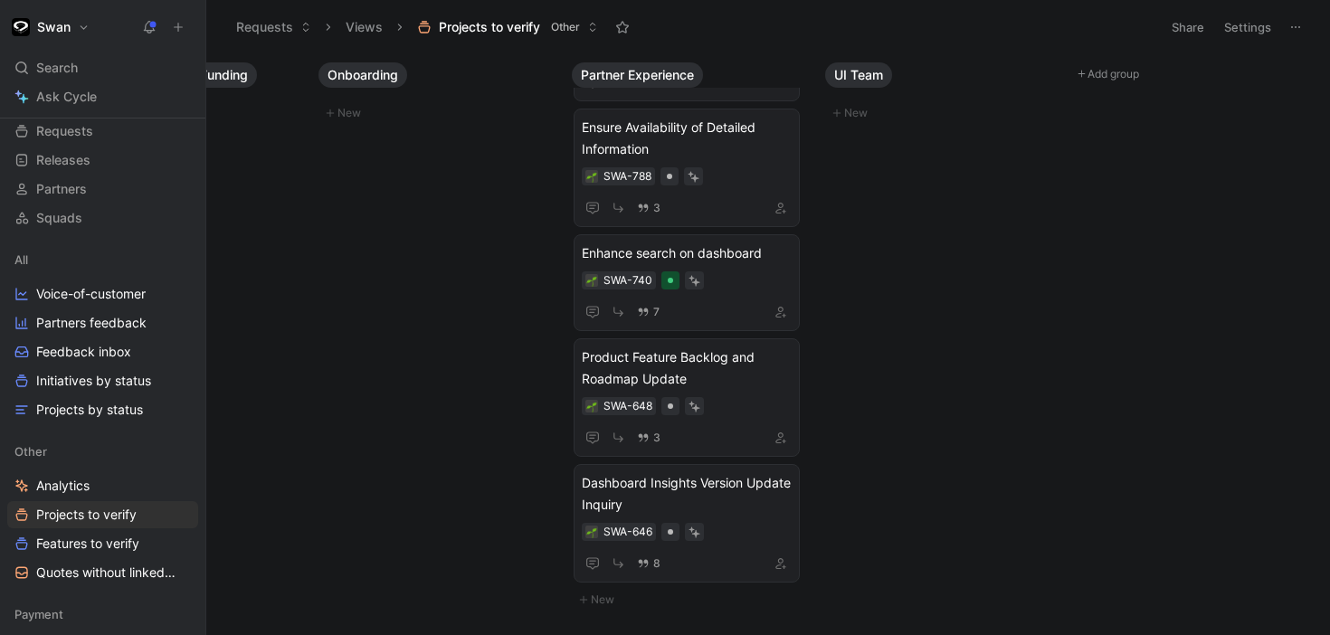 The image size is (1330, 635). I want to click on div: OtherAnalyticsProjects to verifyFeatures to verifyQuotes without linked feature, so click(102, 512).